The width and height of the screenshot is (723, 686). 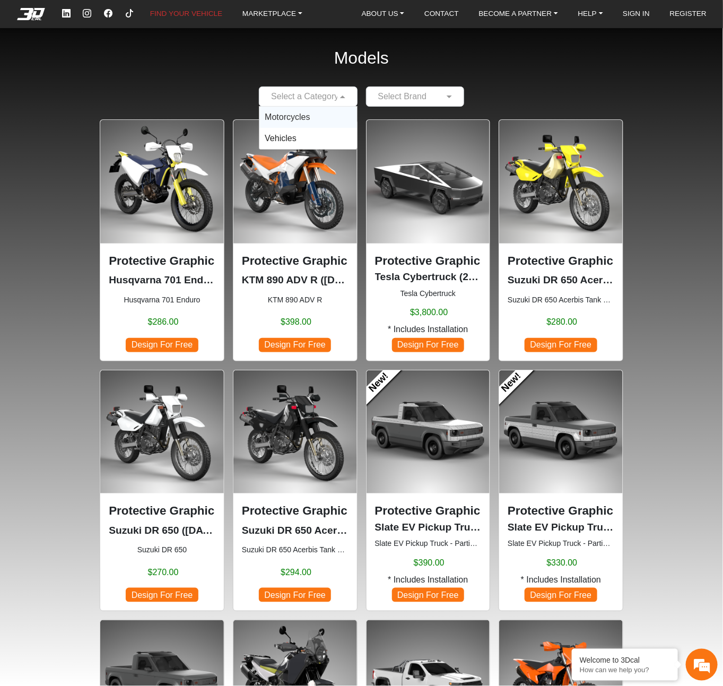 I want to click on span: $390.00, so click(x=429, y=563).